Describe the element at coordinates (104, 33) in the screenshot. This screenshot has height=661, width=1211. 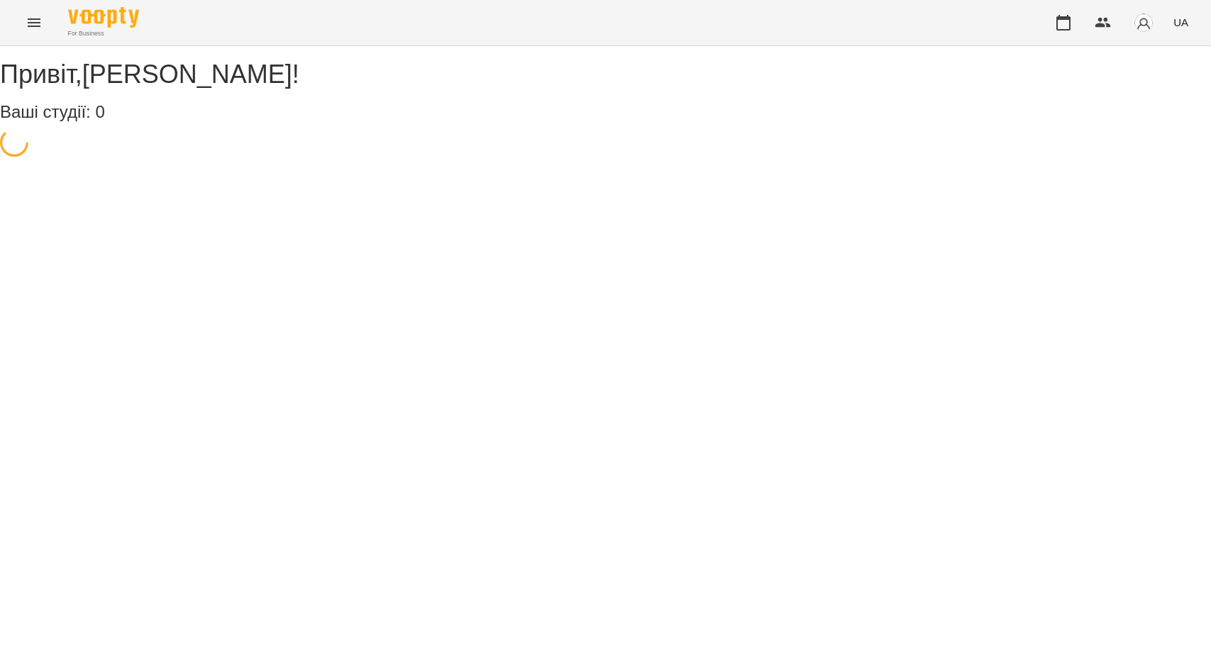
I see `span: For Business` at that location.